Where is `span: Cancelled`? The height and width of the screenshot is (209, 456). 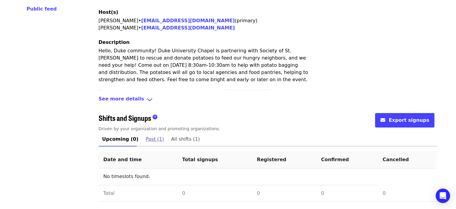 span: Cancelled is located at coordinates (396, 159).